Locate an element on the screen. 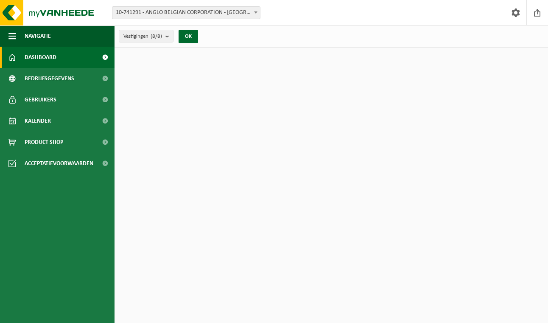 This screenshot has height=323, width=548. count: (8/8) is located at coordinates (156, 36).